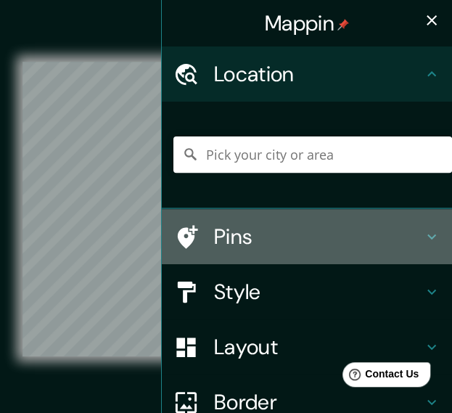 Image resolution: width=452 pixels, height=413 pixels. What do you see at coordinates (313, 154) in the screenshot?
I see `input: Pick your city or area` at bounding box center [313, 154].